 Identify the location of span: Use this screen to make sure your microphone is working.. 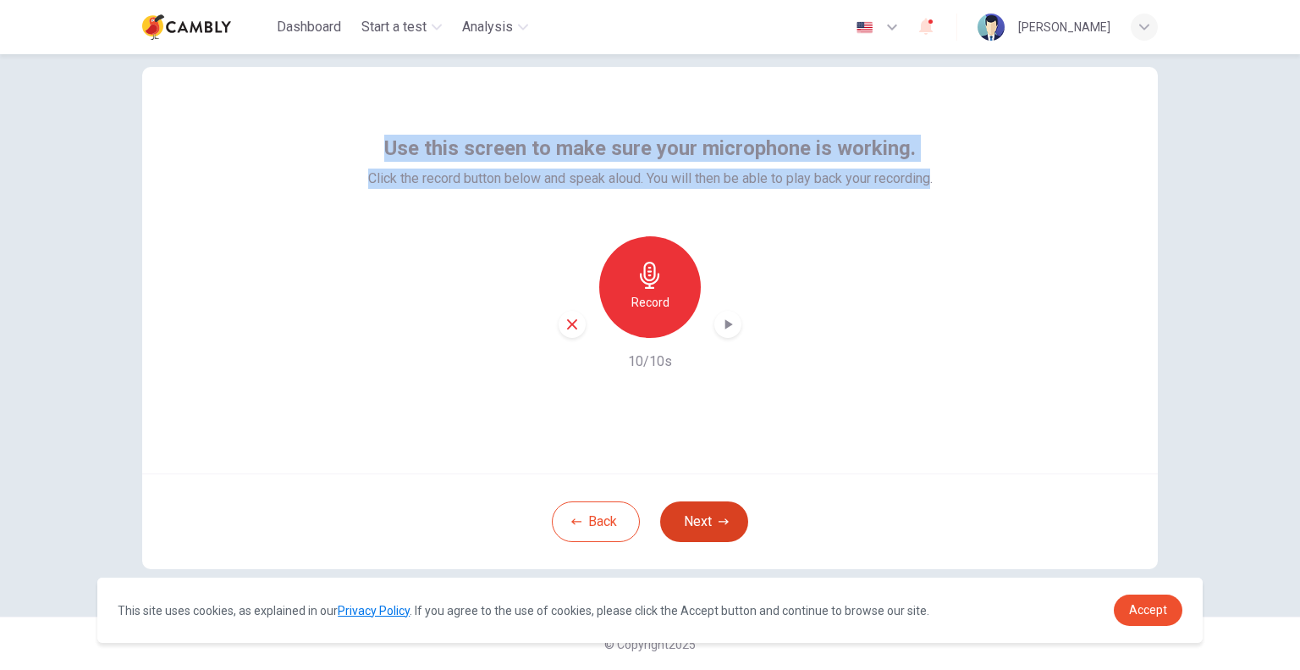
(650, 148).